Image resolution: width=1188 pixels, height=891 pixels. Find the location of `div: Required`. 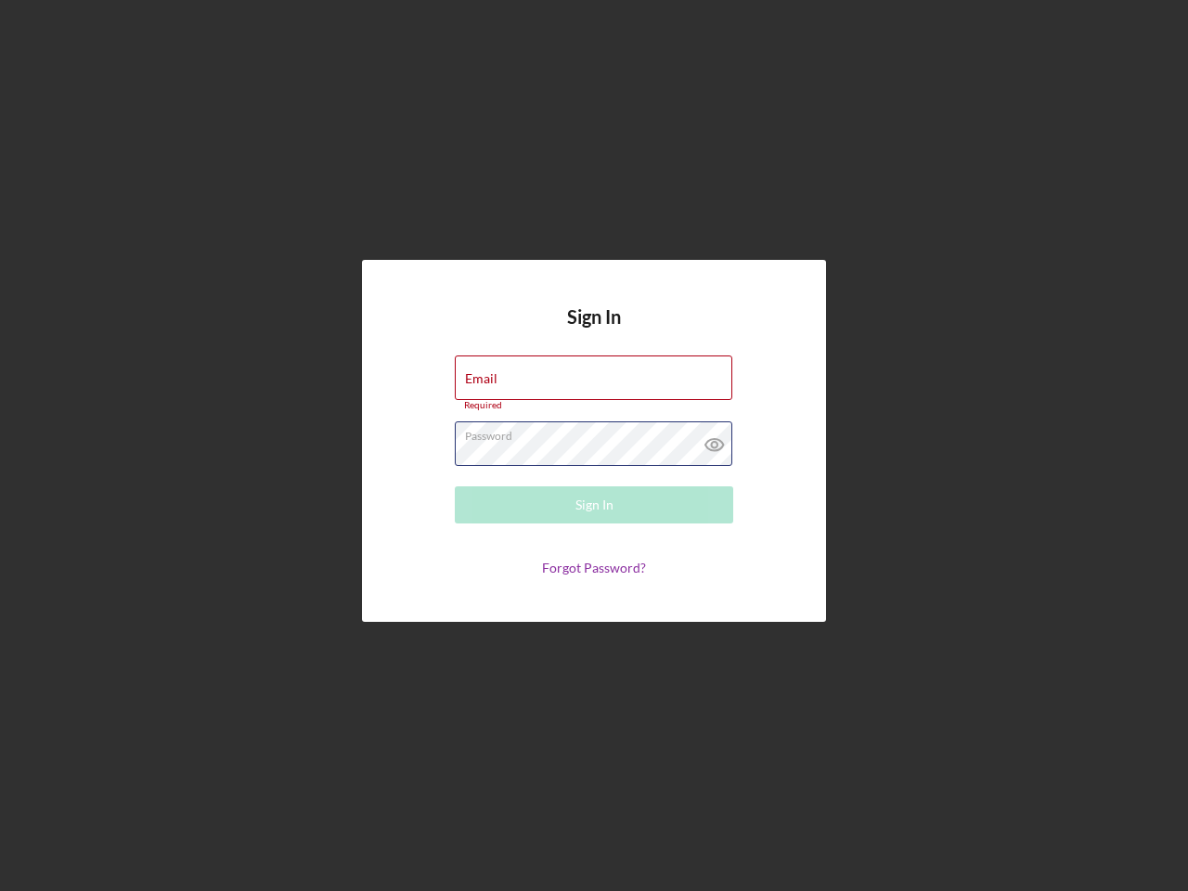

div: Required is located at coordinates (594, 406).